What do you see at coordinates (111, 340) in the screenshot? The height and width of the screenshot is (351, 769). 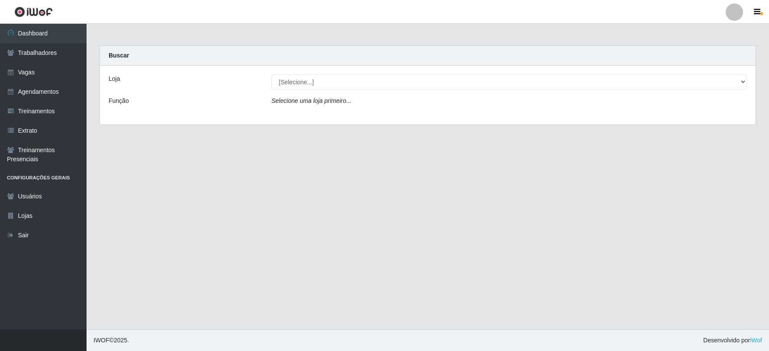 I see `span: © 2025 .` at bounding box center [111, 340].